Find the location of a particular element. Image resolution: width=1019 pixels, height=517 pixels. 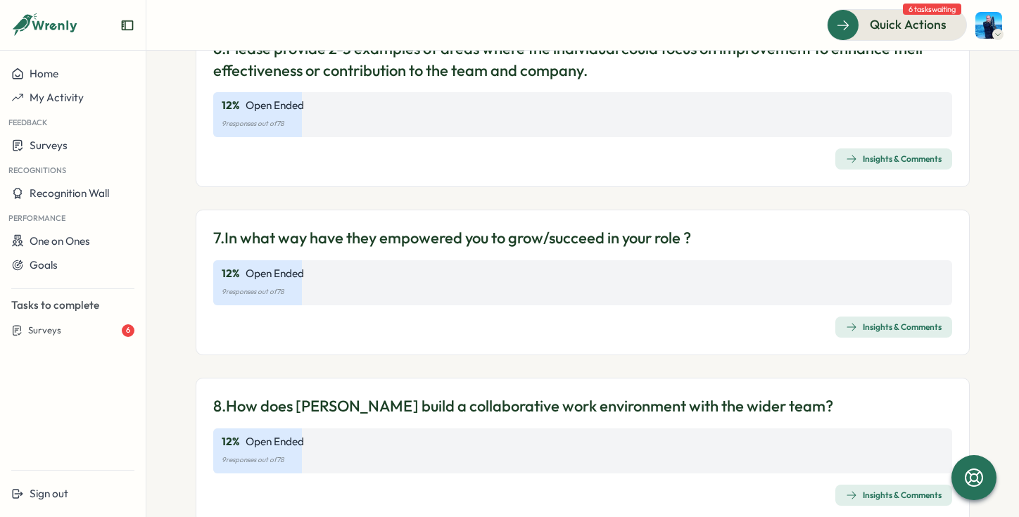

p: Tasks to complete is located at coordinates (73, 306).